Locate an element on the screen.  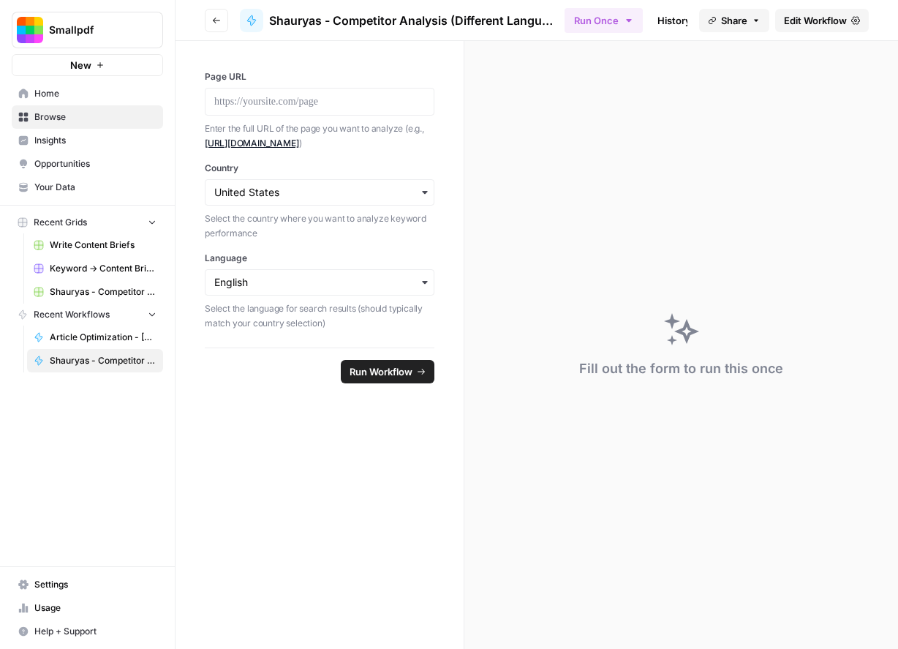
img: Smallpdf Logo is located at coordinates (30, 30).